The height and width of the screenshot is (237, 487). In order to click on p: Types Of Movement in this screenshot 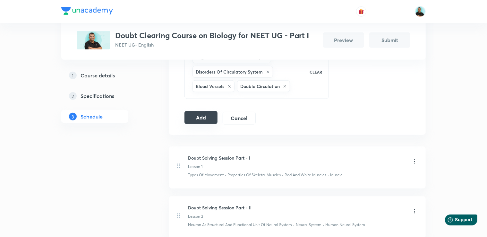, I will do `click(206, 175)`.